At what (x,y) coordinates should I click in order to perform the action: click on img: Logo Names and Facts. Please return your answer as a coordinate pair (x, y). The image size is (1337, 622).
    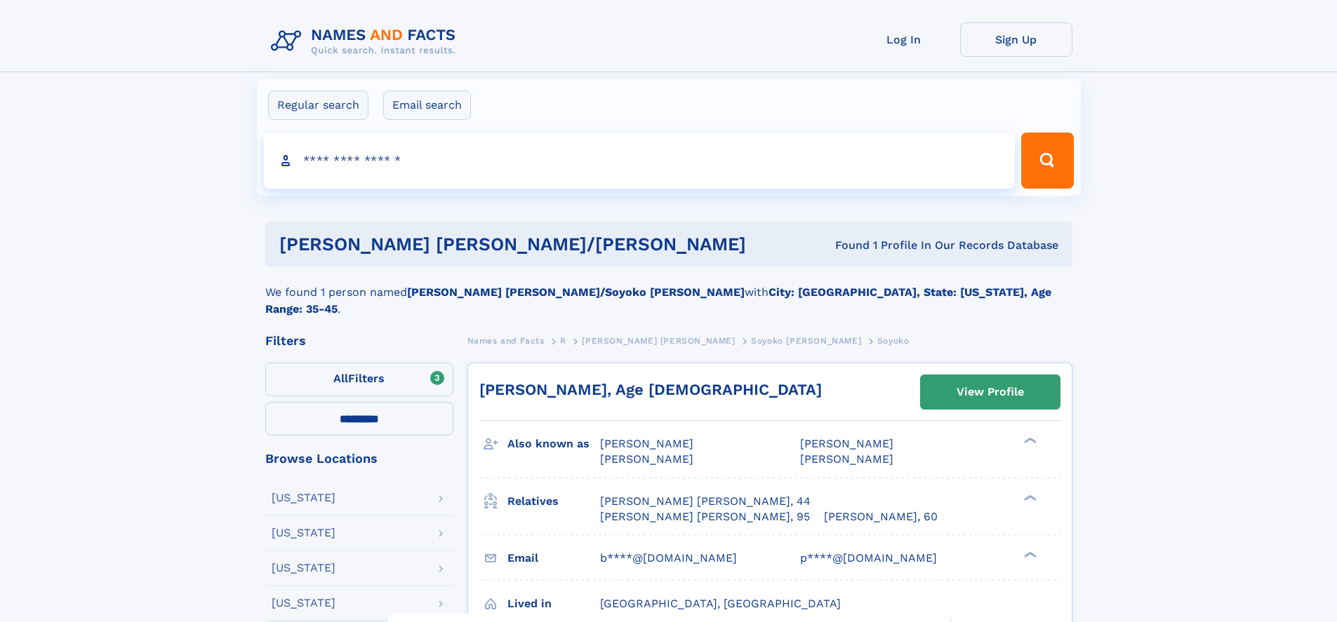
    Looking at the image, I should click on (366, 41).